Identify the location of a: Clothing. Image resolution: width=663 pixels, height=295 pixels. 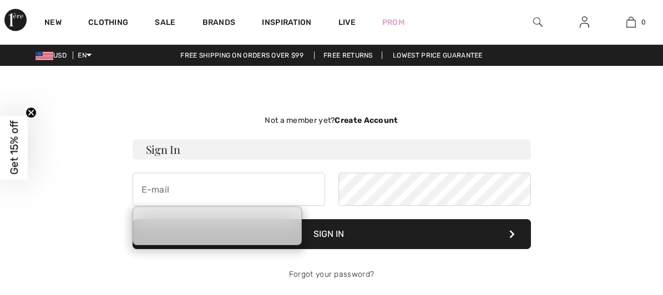
(108, 23).